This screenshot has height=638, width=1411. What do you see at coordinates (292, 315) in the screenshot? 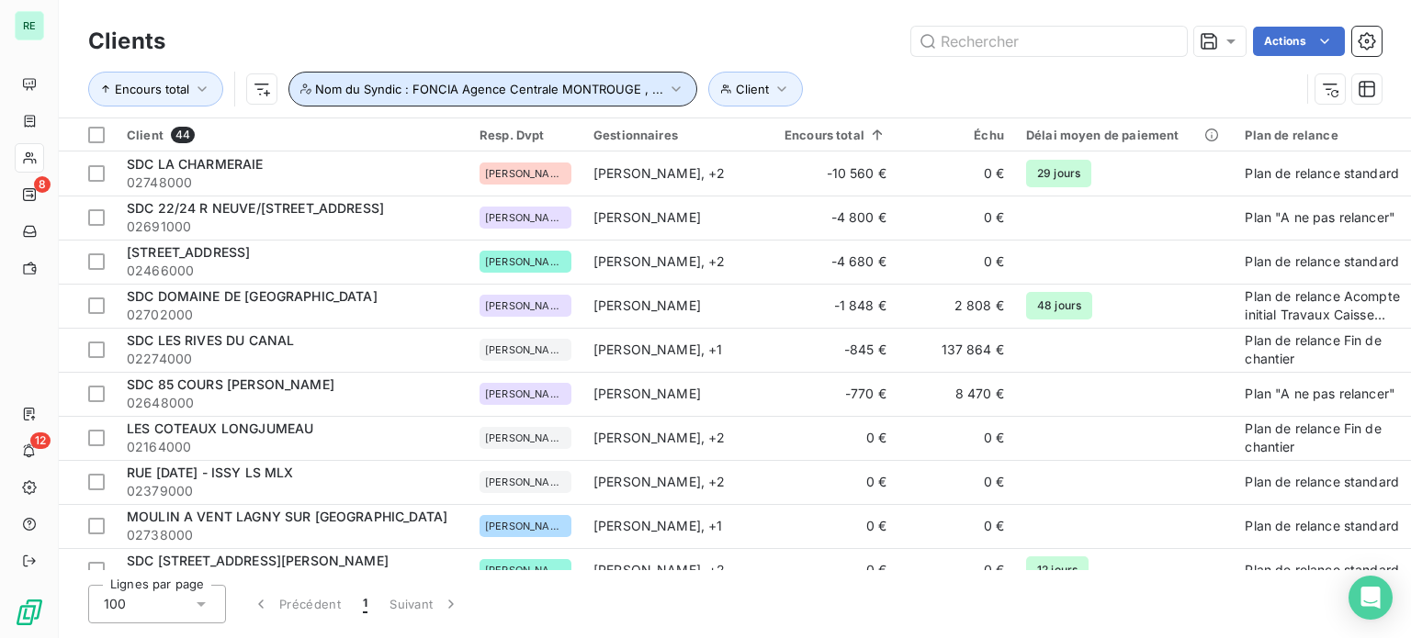
I see `span: 02702000` at bounding box center [292, 315].